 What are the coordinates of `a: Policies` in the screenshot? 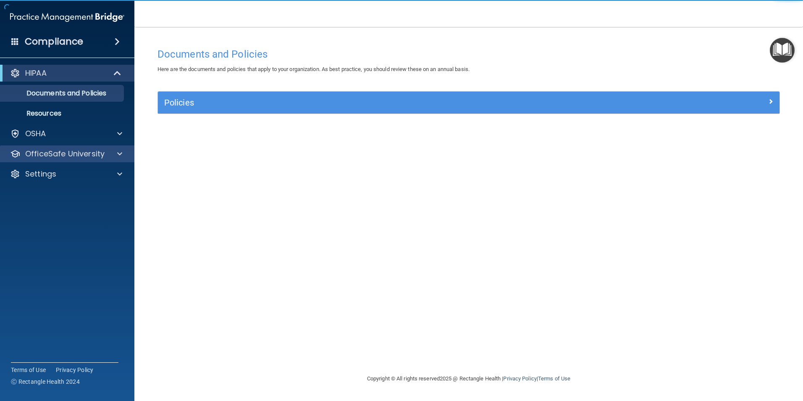 It's located at (469, 102).